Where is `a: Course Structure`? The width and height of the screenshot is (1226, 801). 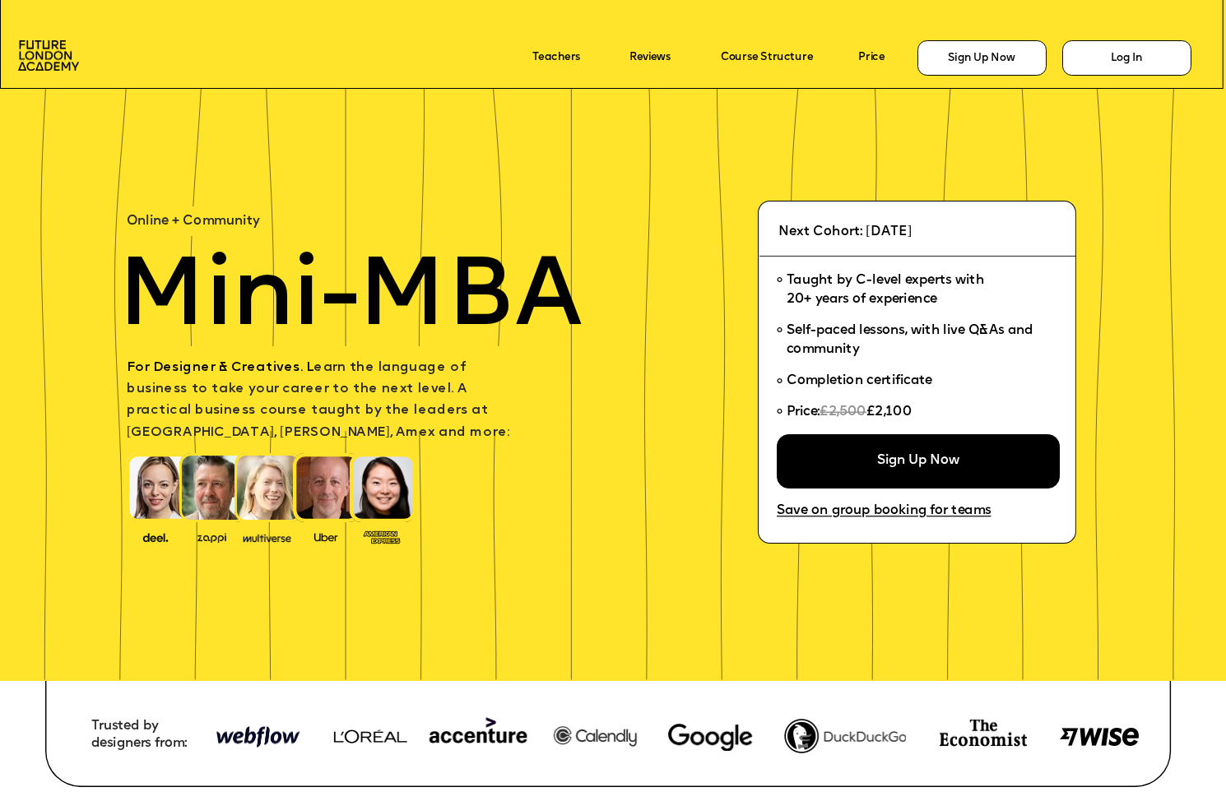
a: Course Structure is located at coordinates (767, 58).